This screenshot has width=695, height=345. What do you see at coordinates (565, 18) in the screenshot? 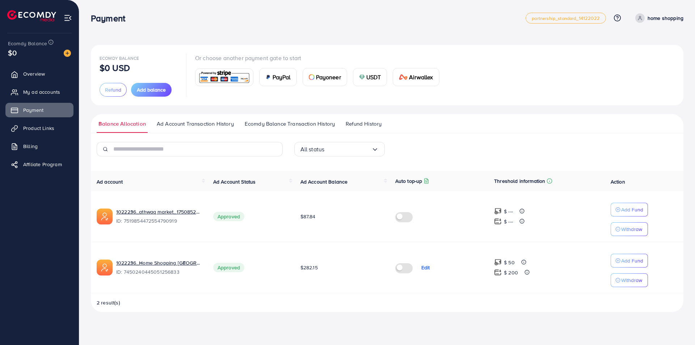
I see `span: partnership_standard_14122022` at bounding box center [565, 18].